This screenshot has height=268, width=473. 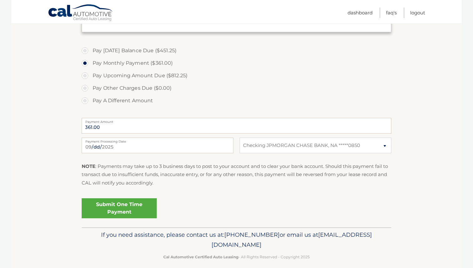 What do you see at coordinates (236, 63) in the screenshot?
I see `label: Pay Monthly Payment ($361.00)` at bounding box center [236, 63].